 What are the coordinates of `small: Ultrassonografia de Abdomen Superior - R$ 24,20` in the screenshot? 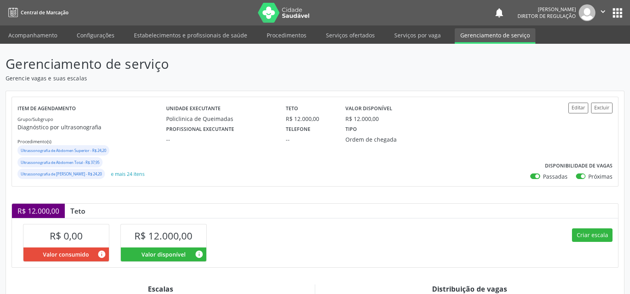 It's located at (63, 150).